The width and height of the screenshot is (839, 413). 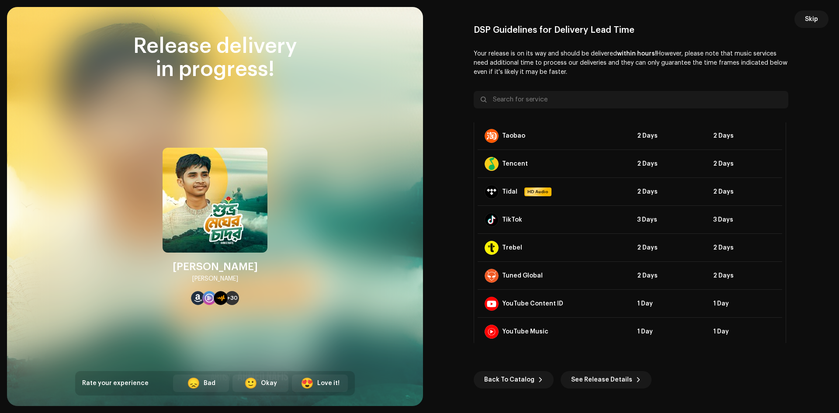 What do you see at coordinates (538, 192) in the screenshot?
I see `span: HD Audio` at bounding box center [538, 192].